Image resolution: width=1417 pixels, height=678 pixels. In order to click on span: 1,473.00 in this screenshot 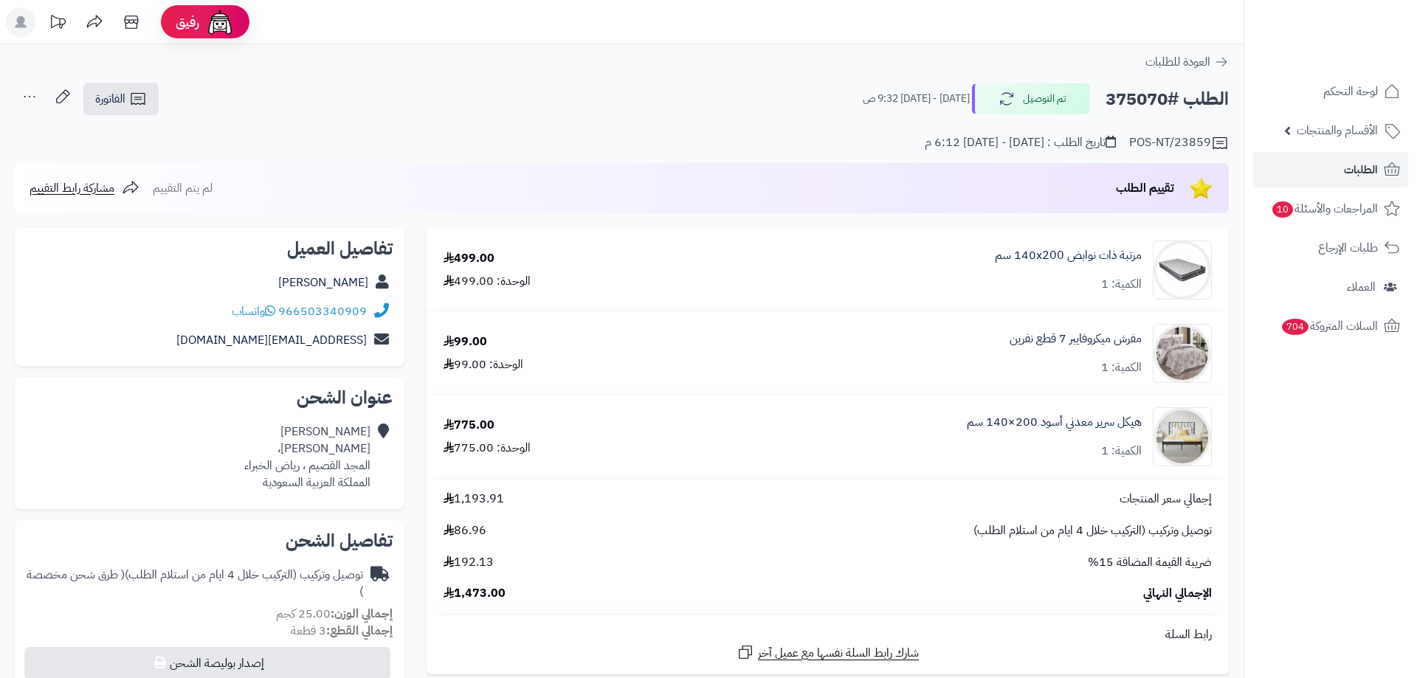, I will do `click(475, 593)`.